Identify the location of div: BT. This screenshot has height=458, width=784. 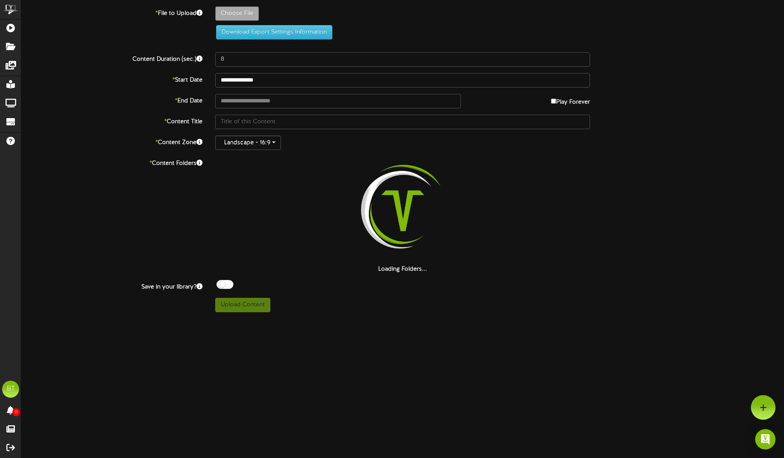
(11, 389).